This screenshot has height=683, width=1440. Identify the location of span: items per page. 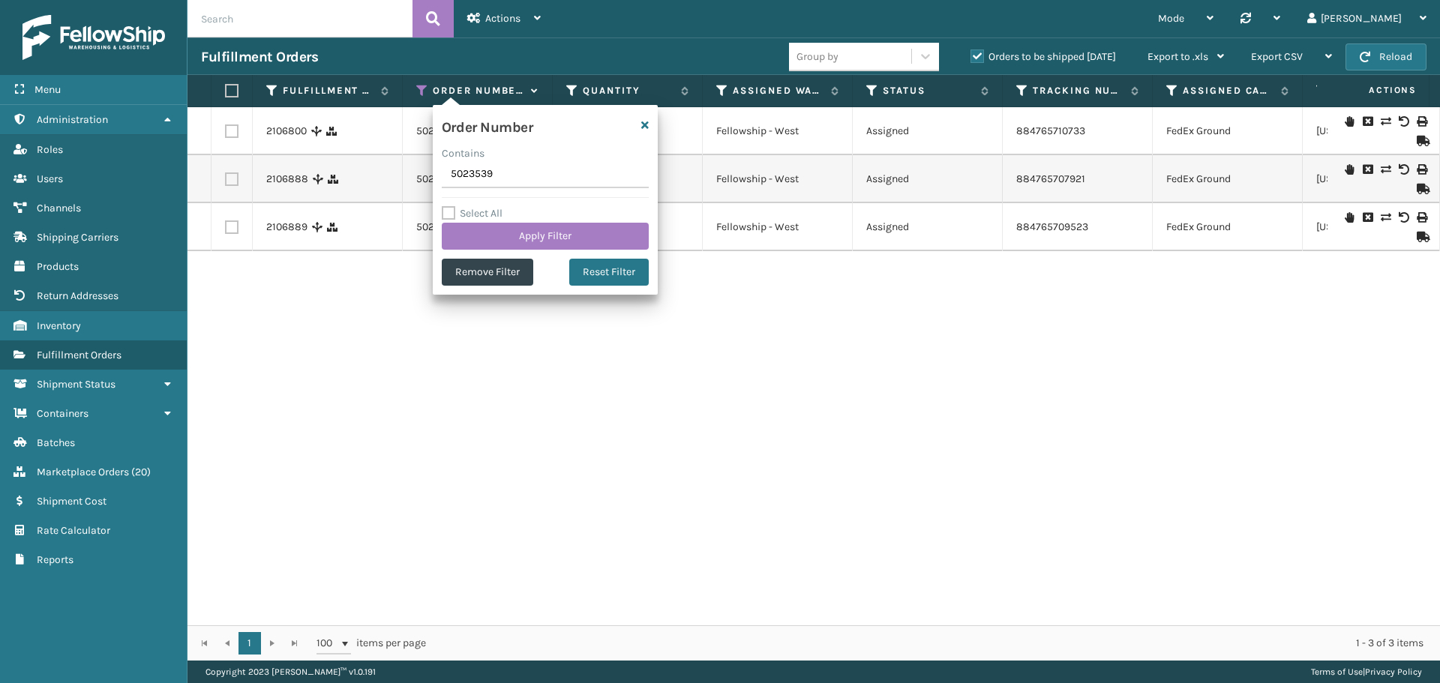
(371, 644).